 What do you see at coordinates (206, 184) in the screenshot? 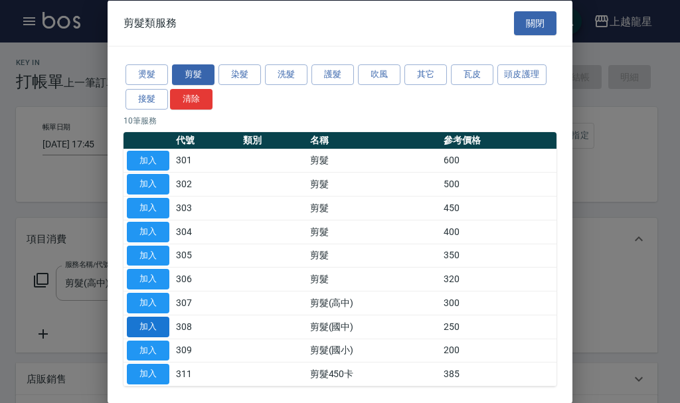
I see `td: 302` at bounding box center [206, 184].